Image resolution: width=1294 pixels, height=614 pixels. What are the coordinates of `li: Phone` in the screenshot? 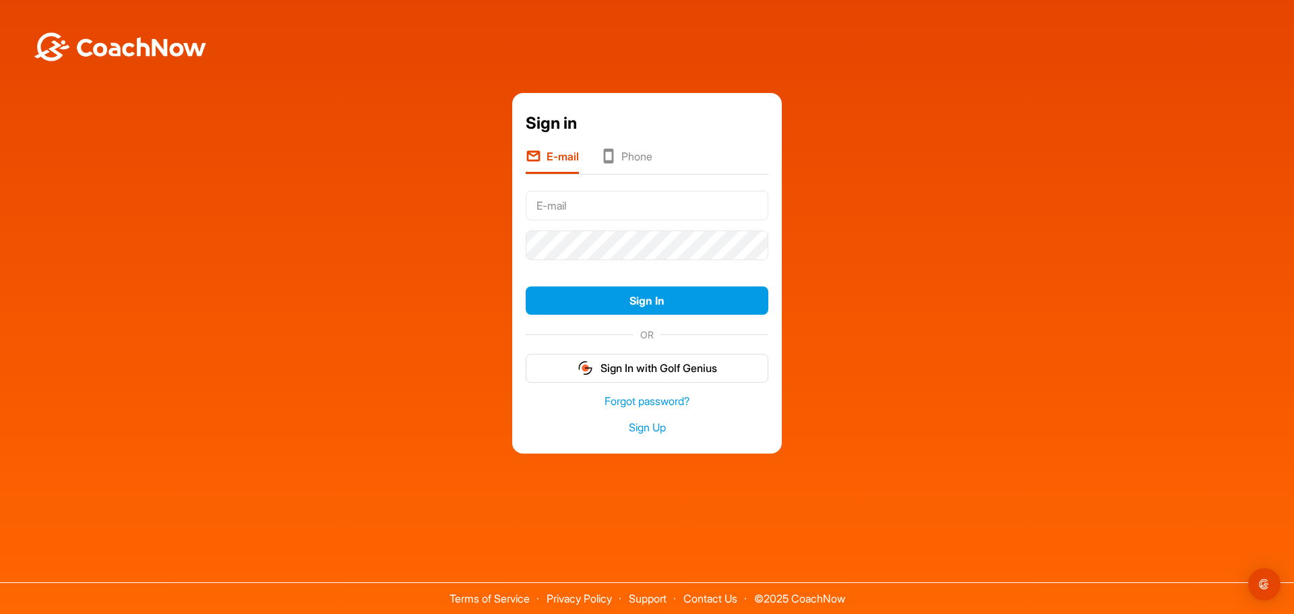 It's located at (626, 161).